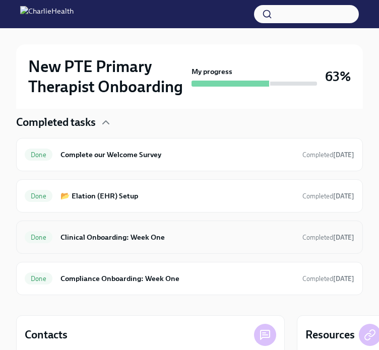  What do you see at coordinates (46, 335) in the screenshot?
I see `h4: Contacts` at bounding box center [46, 335].